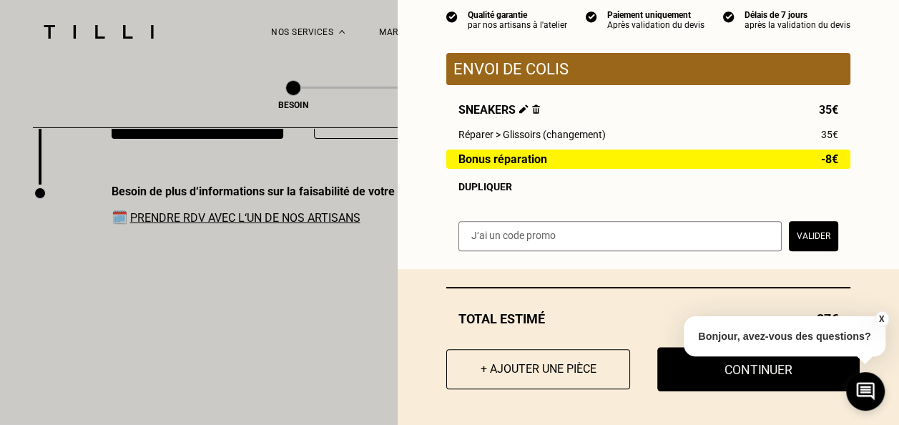 This screenshot has height=425, width=899. I want to click on div: Délais de 7 jours, so click(797, 15).